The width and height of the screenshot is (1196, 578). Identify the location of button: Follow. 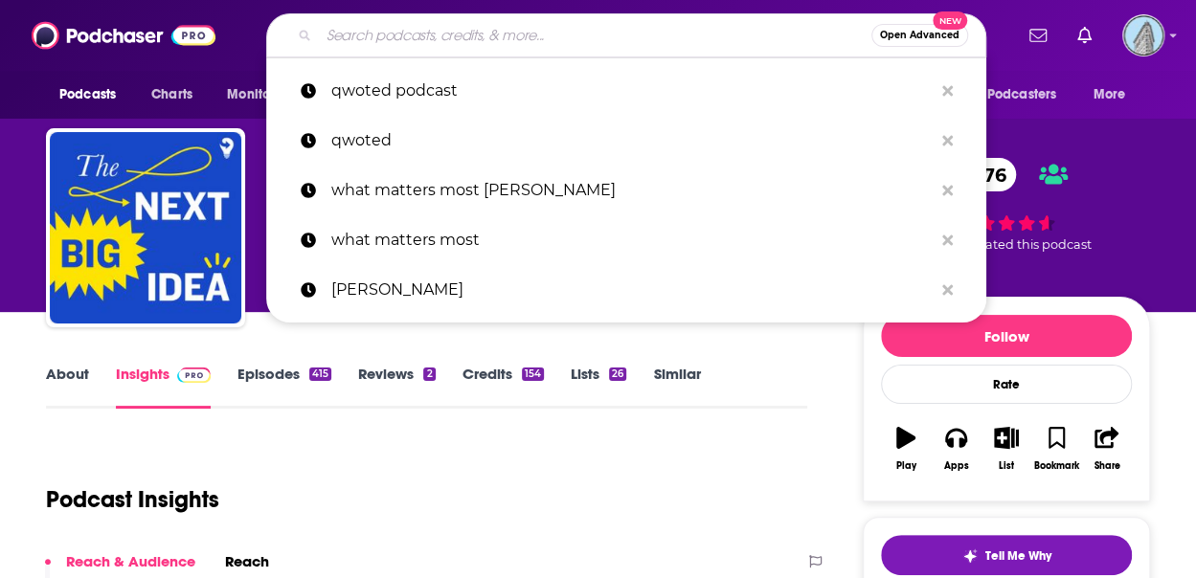
(1006, 336).